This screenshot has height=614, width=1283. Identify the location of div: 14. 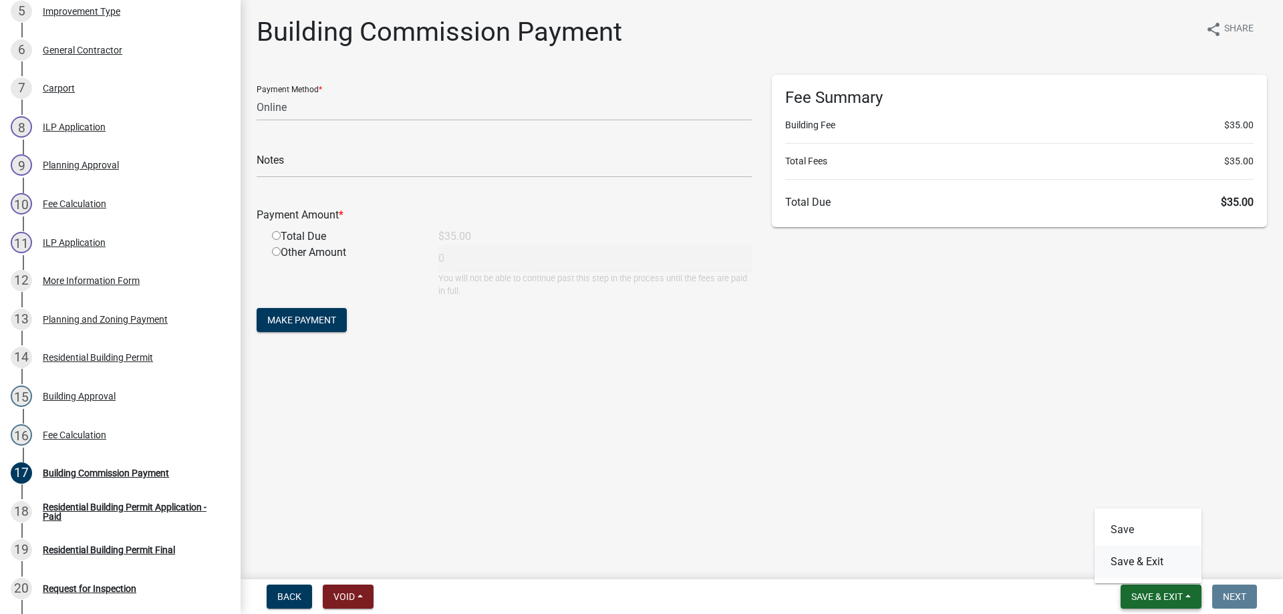
(21, 357).